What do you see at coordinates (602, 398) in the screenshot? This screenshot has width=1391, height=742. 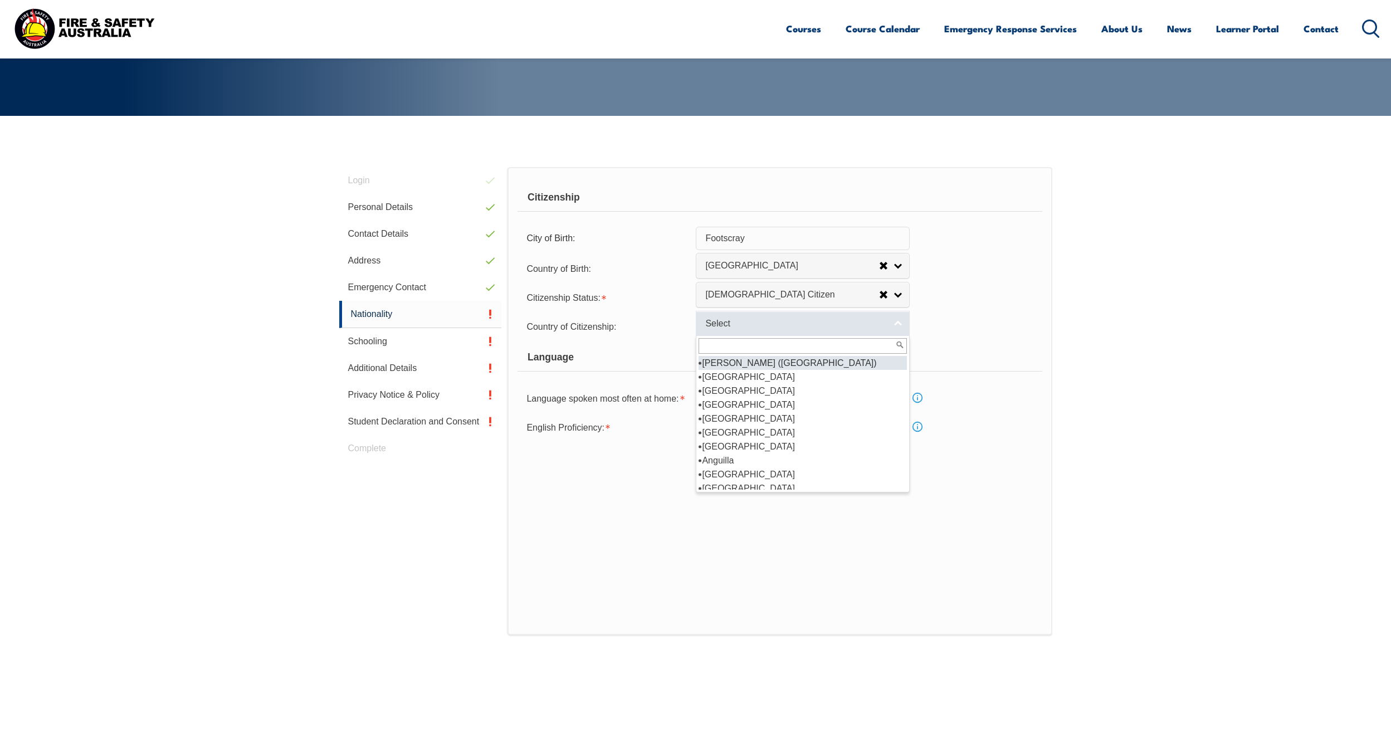 I see `span: Language spoken most often at home:` at bounding box center [602, 398].